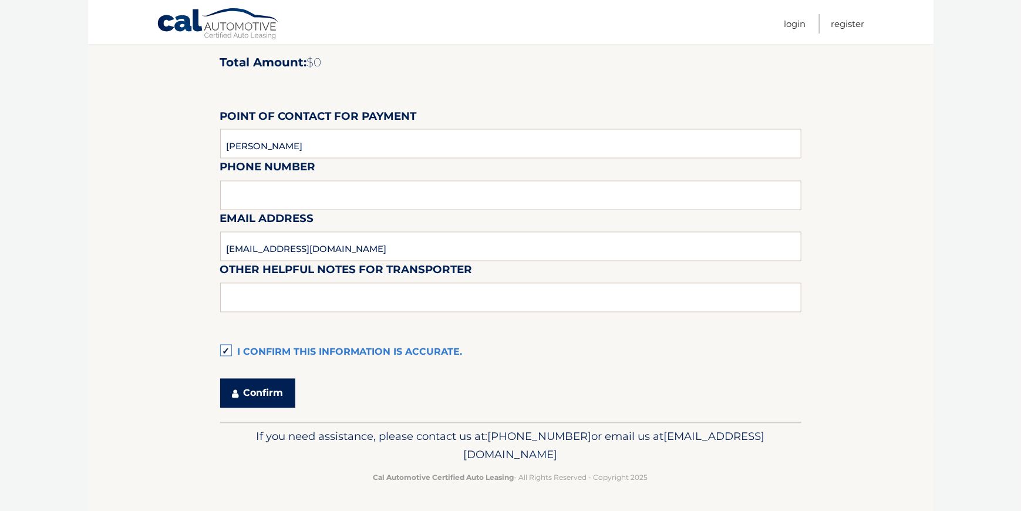  Describe the element at coordinates (511, 62) in the screenshot. I see `h2: Total Amount:` at that location.